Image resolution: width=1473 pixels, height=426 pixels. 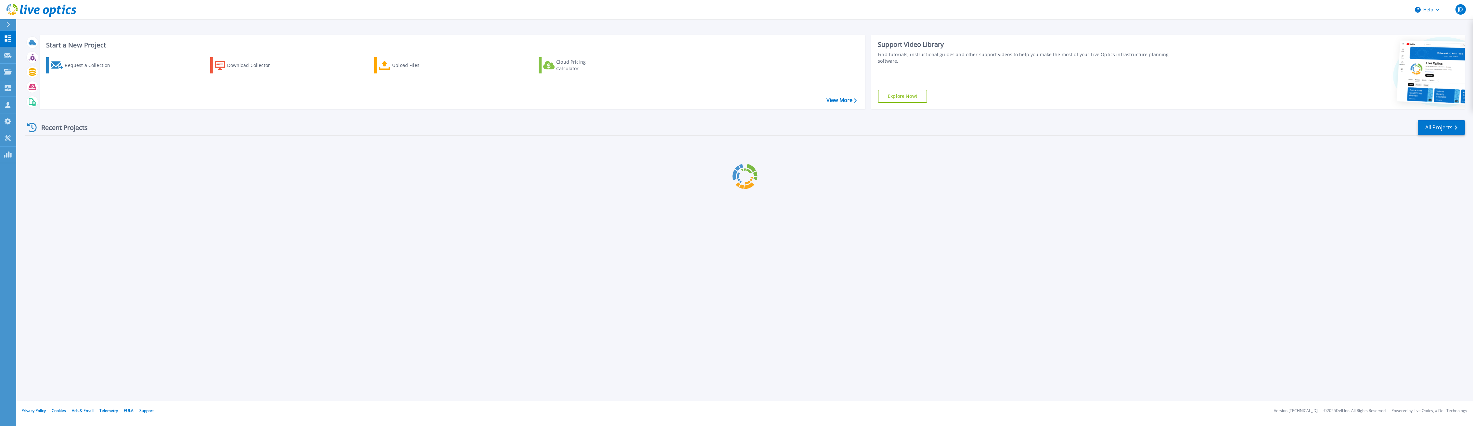 What do you see at coordinates (33, 410) in the screenshot?
I see `a: Privacy Policy` at bounding box center [33, 410].